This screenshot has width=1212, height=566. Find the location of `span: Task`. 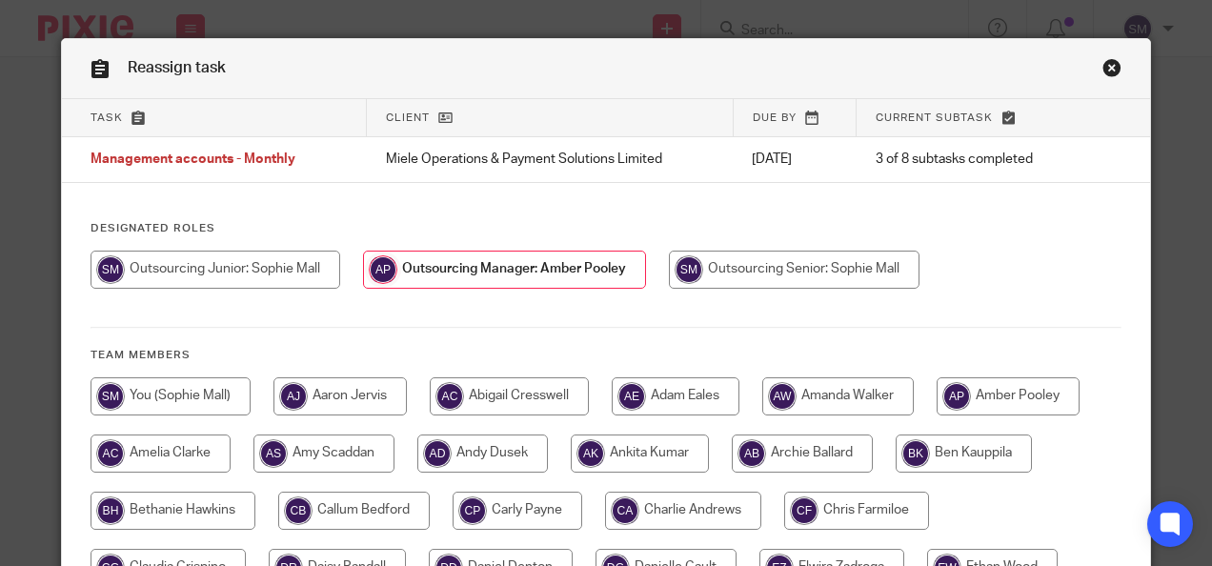

span: Task is located at coordinates (107, 117).